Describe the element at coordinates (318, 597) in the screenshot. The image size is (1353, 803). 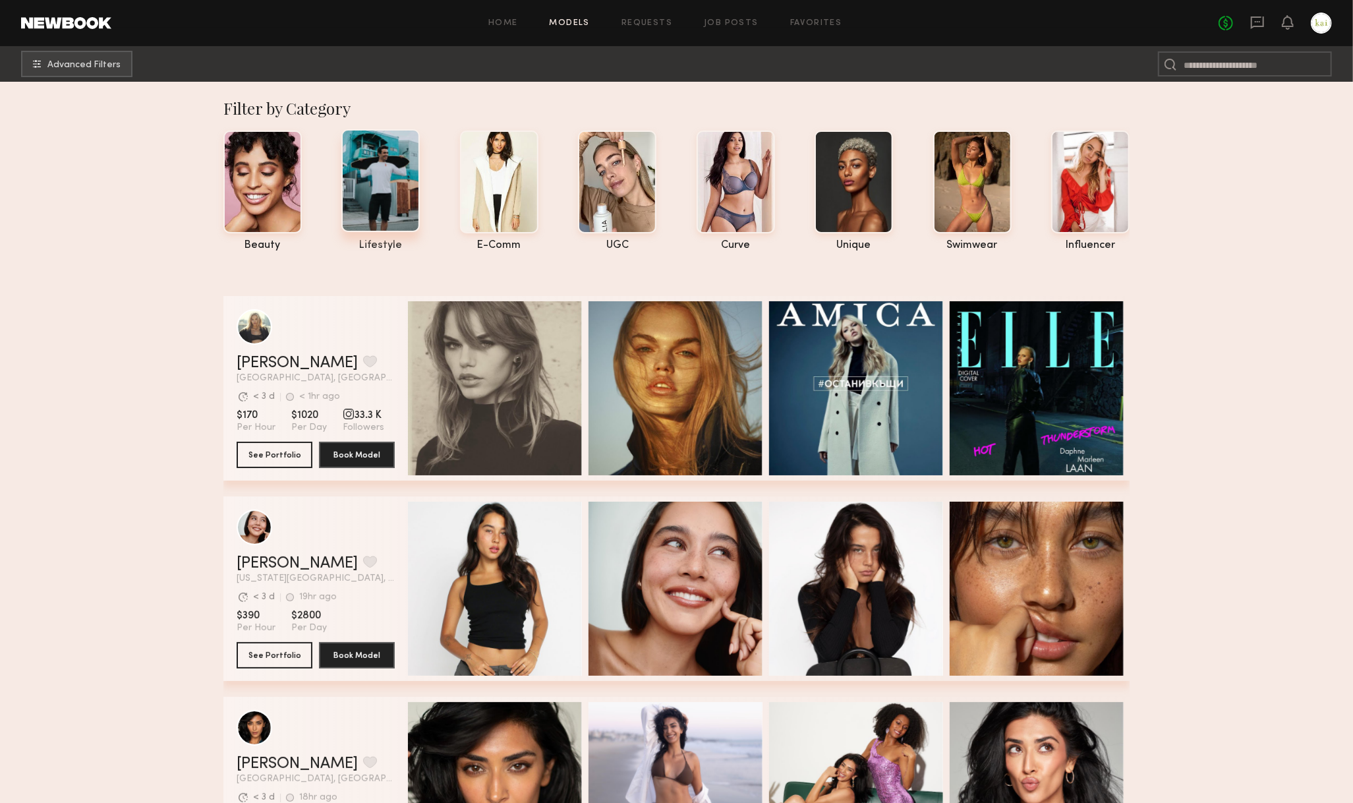
I see `div: 19hr ago` at that location.